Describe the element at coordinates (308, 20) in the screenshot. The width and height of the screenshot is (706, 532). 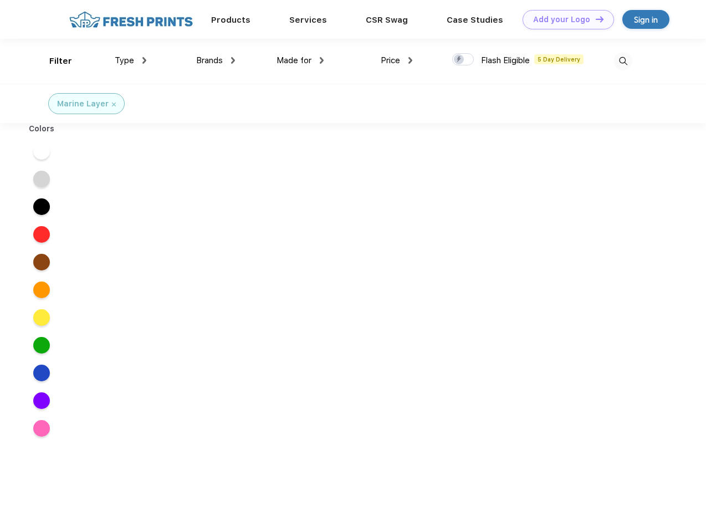
I see `a: Services` at that location.